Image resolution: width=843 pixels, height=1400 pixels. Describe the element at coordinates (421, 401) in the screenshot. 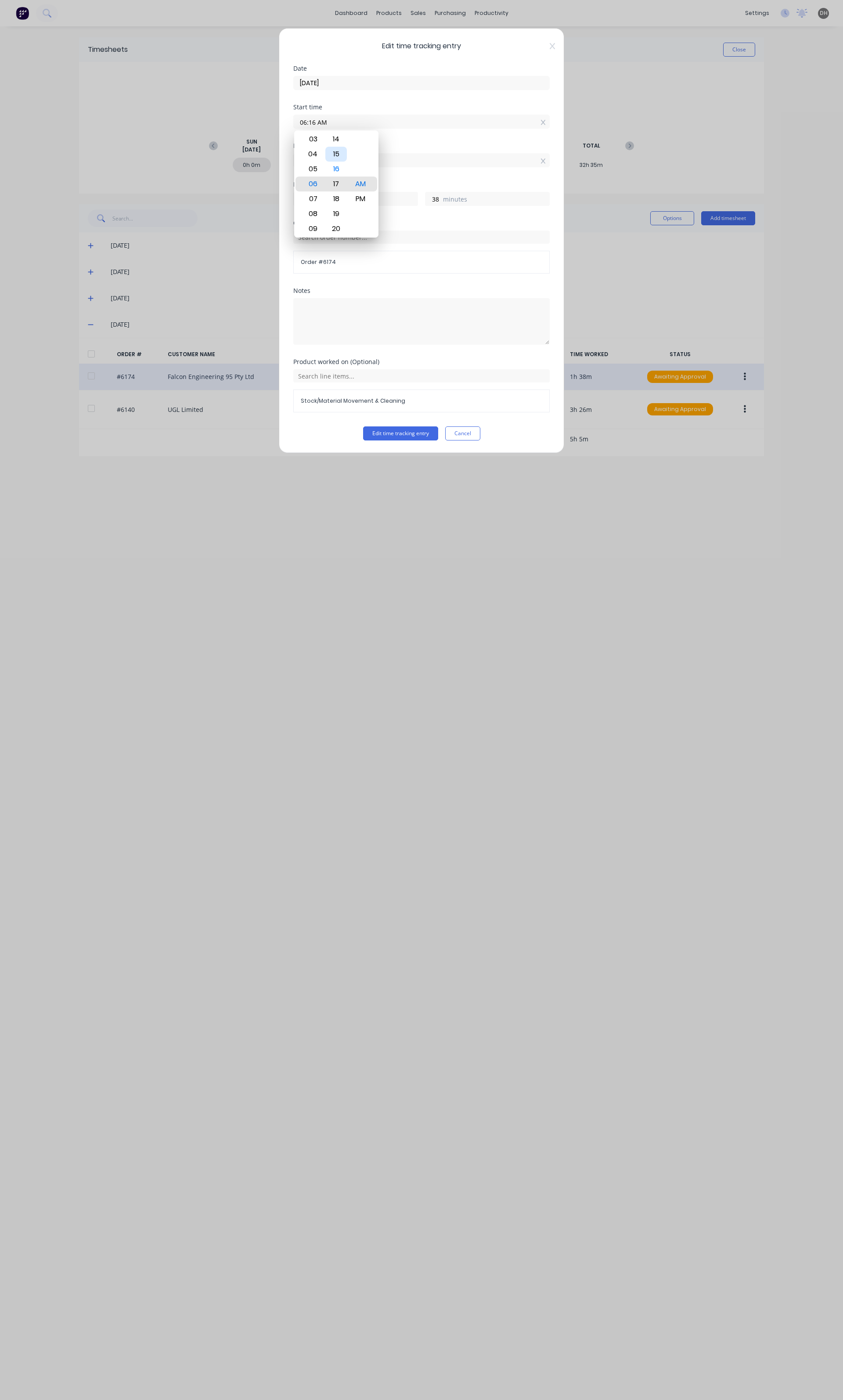

I see `span: Stock/Material Movement & Cleaning` at that location.